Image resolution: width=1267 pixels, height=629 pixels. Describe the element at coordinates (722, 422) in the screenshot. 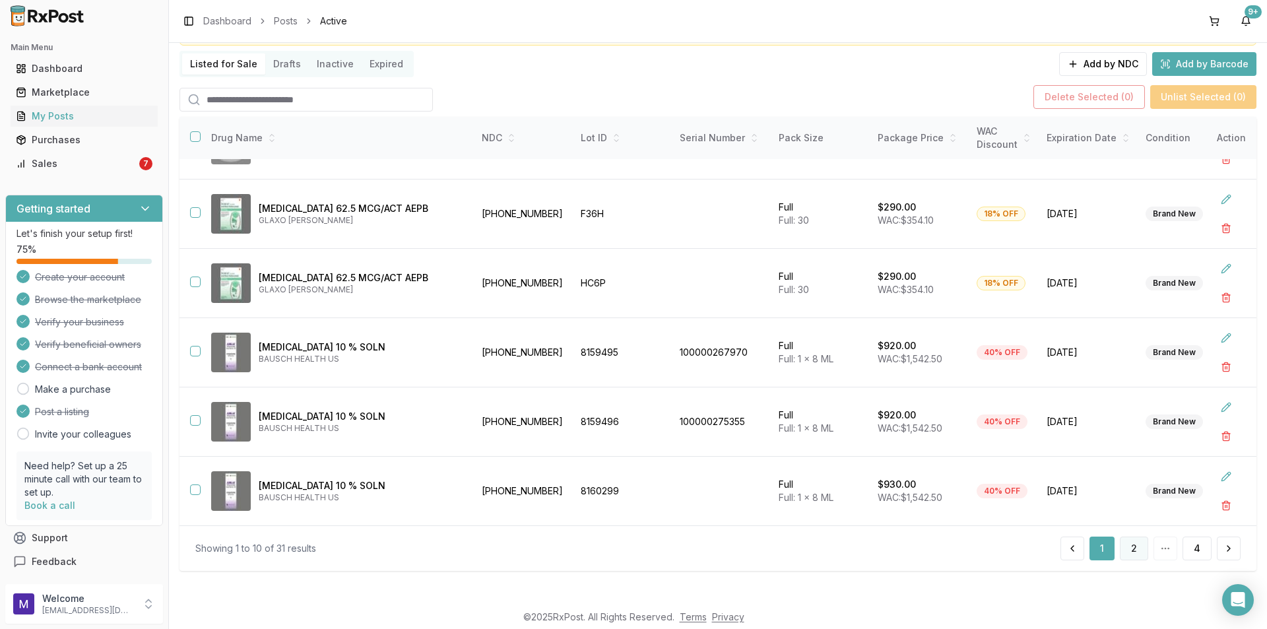

I see `td: 100000275355` at that location.